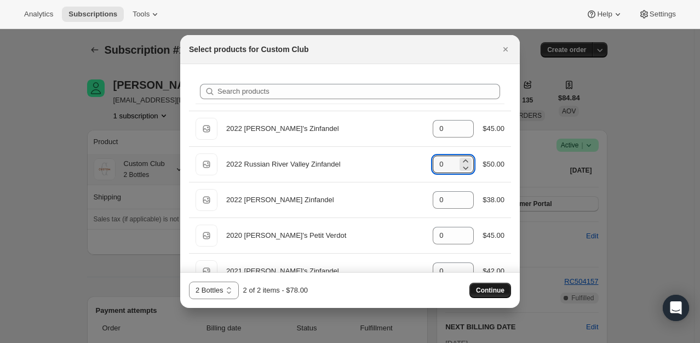 The width and height of the screenshot is (700, 343). I want to click on input: Search products, so click(359, 91).